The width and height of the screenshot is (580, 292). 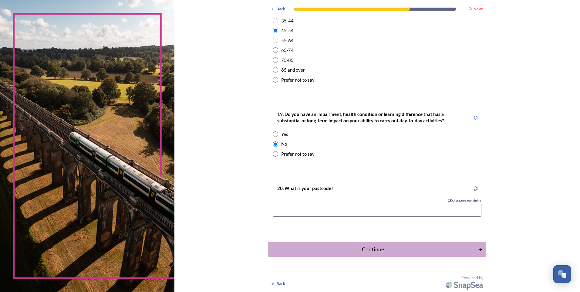 I want to click on div: No, so click(x=284, y=144).